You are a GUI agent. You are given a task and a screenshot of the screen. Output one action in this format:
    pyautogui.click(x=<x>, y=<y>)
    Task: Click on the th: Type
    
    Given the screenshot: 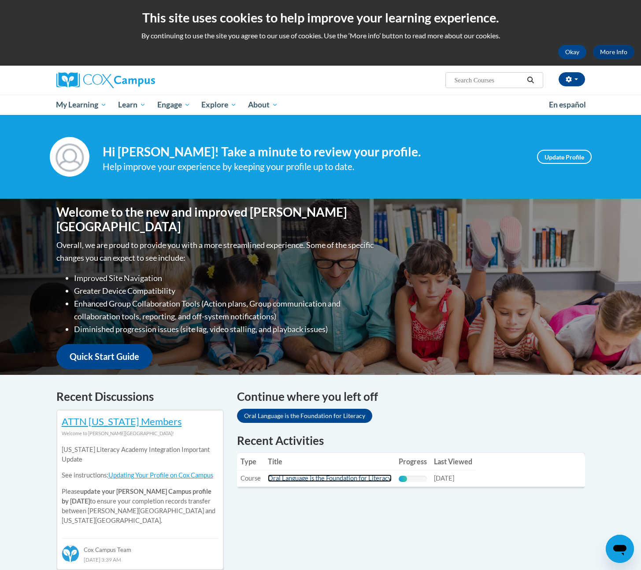 What is the action you would take?
    pyautogui.click(x=251, y=462)
    